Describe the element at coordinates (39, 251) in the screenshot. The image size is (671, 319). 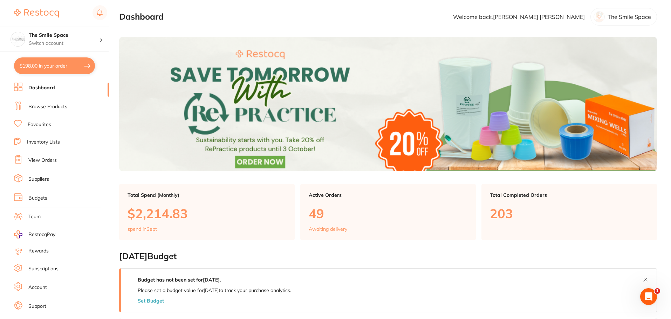
I see `a: Rewards` at that location.